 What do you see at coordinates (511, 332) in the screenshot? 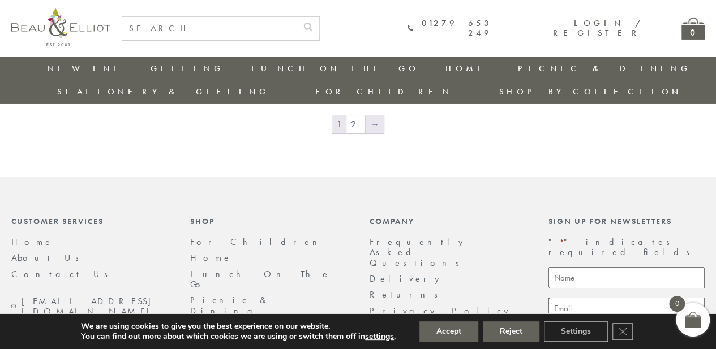
I see `button: Reject` at bounding box center [511, 332].